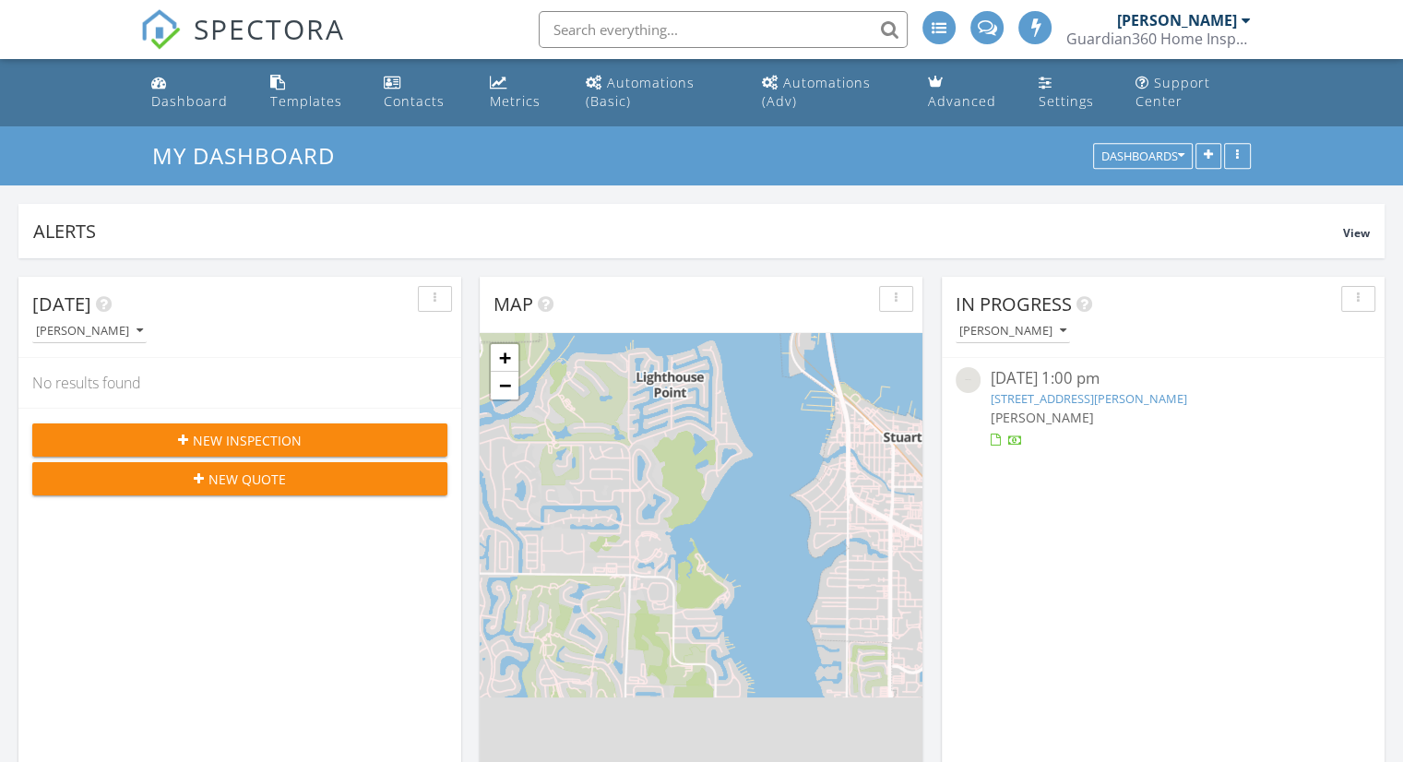 The width and height of the screenshot is (1403, 762). What do you see at coordinates (968, 379) in the screenshot?
I see `img: streetview` at bounding box center [968, 379].